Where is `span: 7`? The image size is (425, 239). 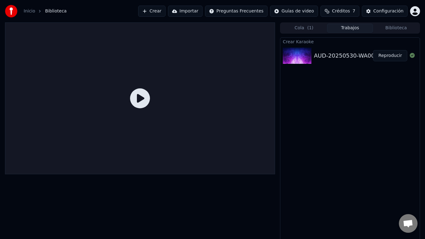
span: 7 is located at coordinates (354, 11).